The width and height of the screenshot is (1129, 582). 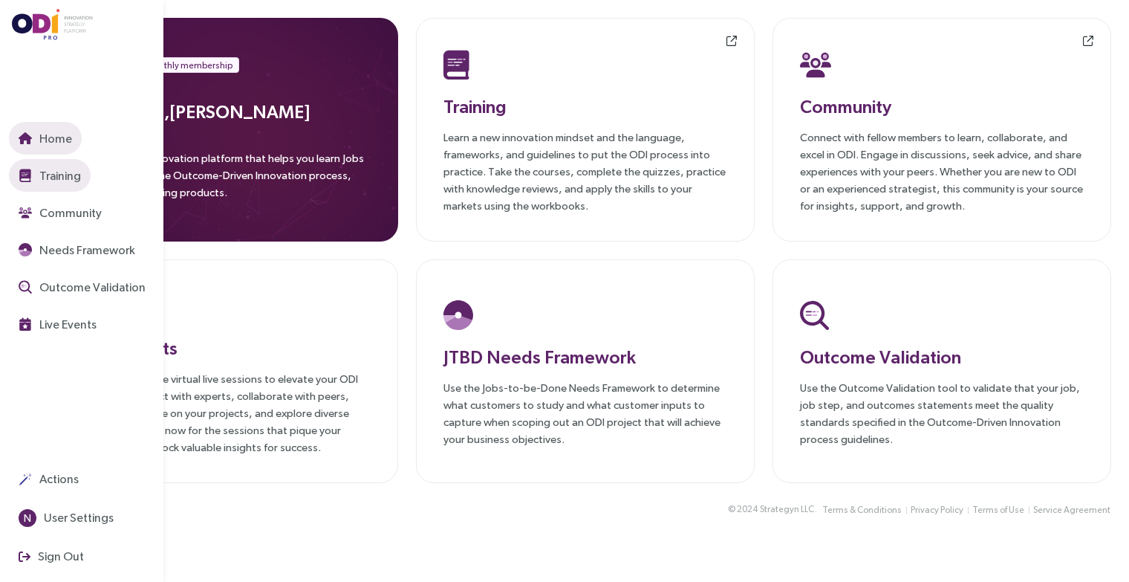 I want to click on span: Monthly membership, so click(x=189, y=65).